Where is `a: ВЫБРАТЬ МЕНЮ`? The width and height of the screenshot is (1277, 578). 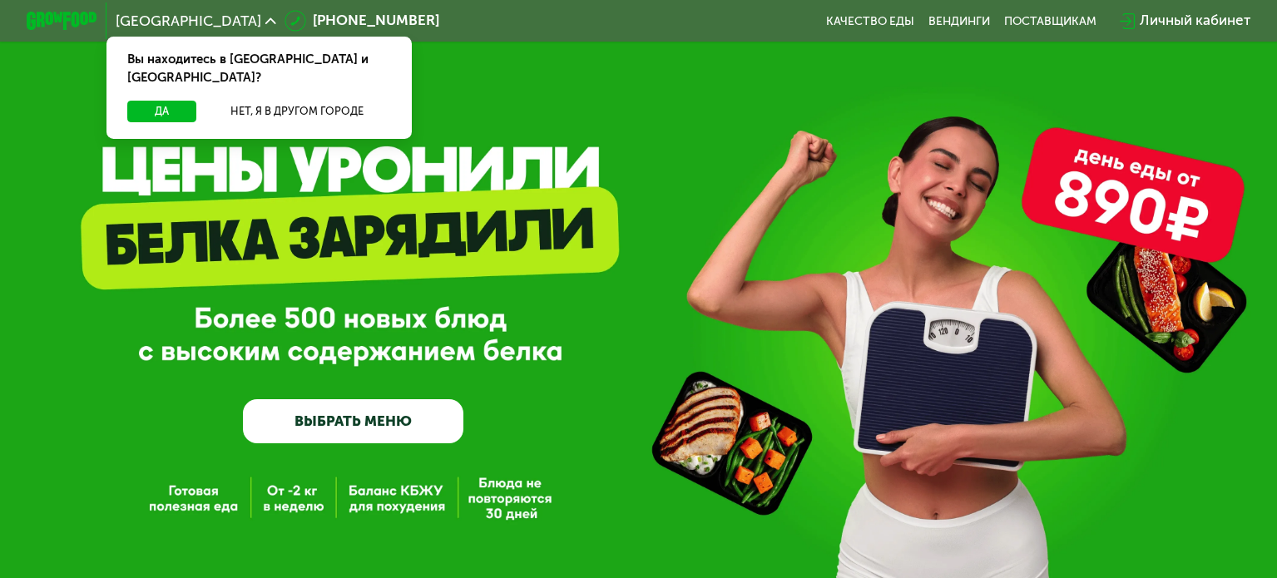
a: ВЫБРАТЬ МЕНЮ is located at coordinates (353, 421).